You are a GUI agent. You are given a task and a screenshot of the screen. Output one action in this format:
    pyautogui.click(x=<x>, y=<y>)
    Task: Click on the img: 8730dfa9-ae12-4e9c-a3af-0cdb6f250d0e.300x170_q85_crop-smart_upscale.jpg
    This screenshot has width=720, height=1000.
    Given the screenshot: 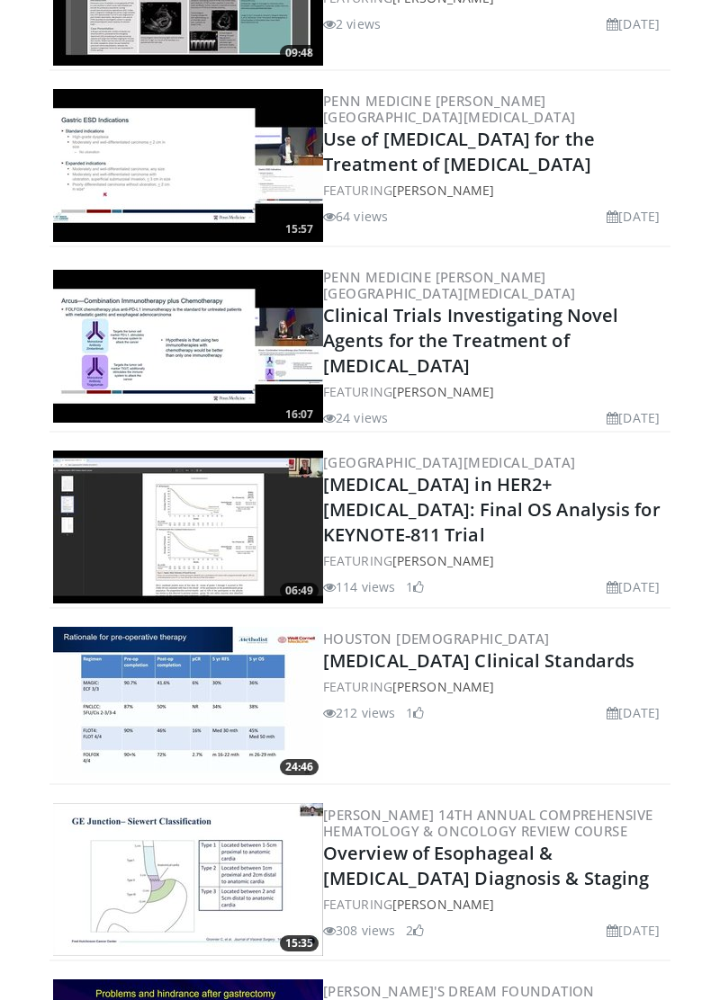 What is the action you would take?
    pyautogui.click(x=188, y=165)
    